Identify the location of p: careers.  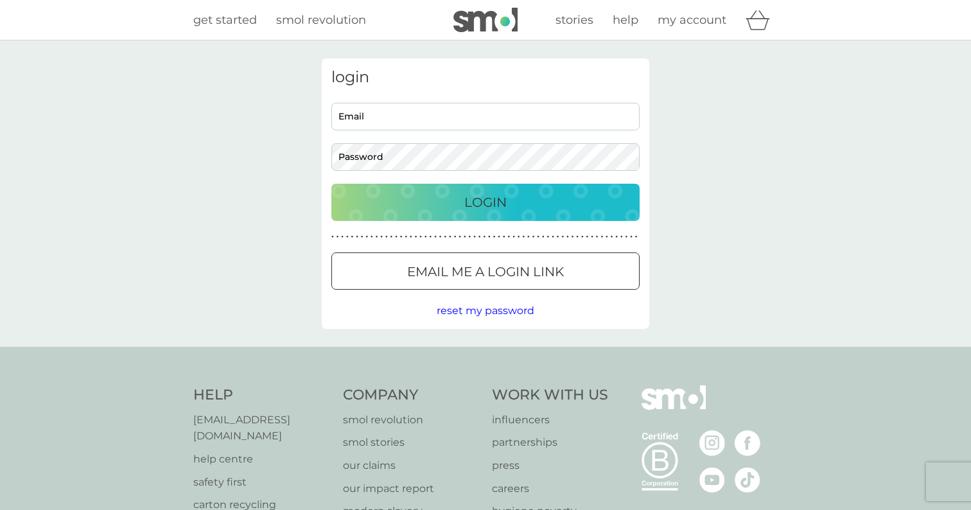
(550, 489).